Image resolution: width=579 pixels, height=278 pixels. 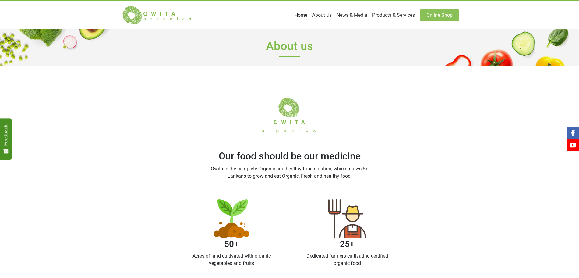 What do you see at coordinates (6, 135) in the screenshot?
I see `span: Feedback` at bounding box center [6, 135].